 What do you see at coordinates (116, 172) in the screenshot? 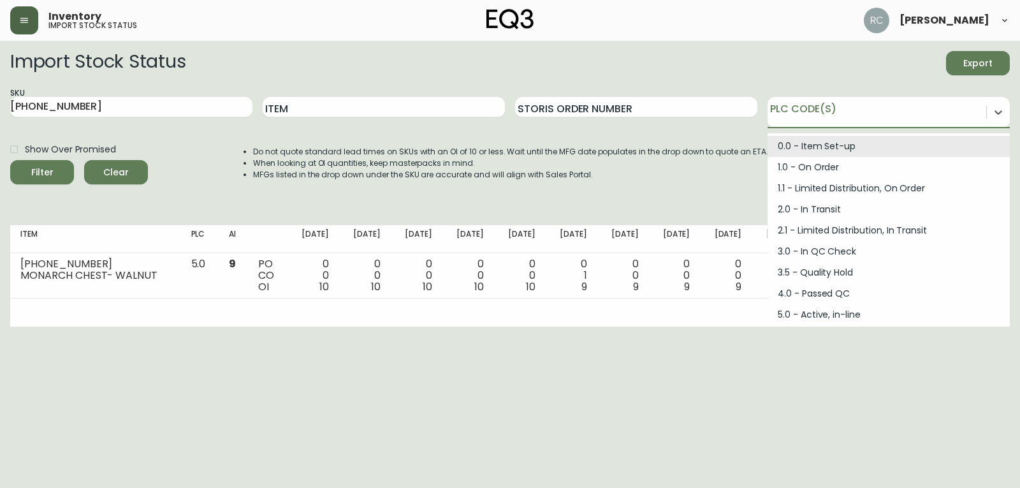
I see `button: Clear` at bounding box center [116, 172].